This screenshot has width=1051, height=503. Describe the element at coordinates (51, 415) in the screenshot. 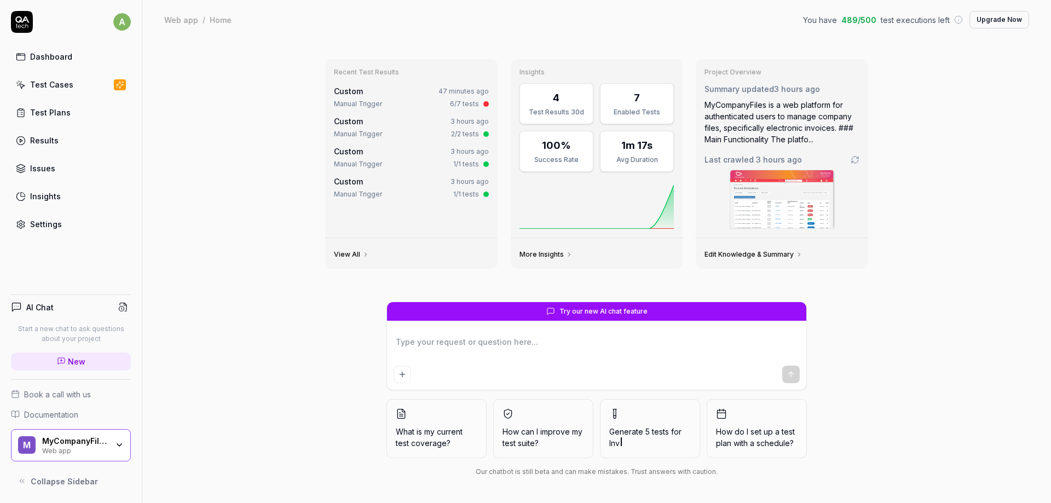

I see `span: Documentation` at that location.